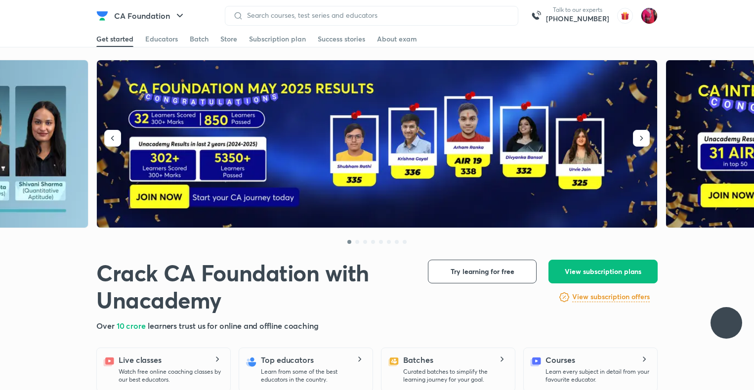  What do you see at coordinates (150, 16) in the screenshot?
I see `button: CA Foundation` at bounding box center [150, 16].